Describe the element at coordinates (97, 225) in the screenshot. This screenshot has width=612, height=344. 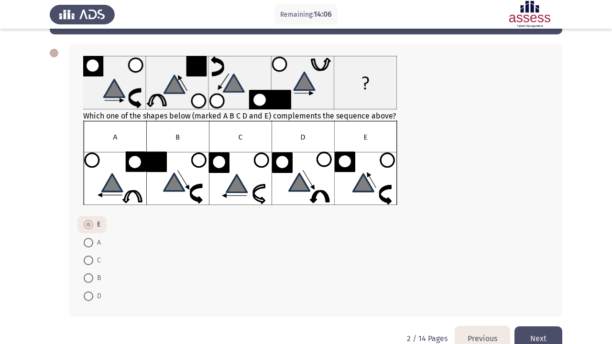
I see `span: E` at that location.